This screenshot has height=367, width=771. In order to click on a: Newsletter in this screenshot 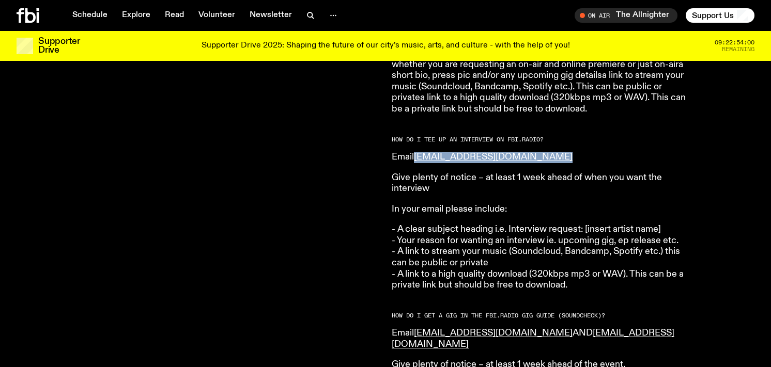, I will do `click(271, 16)`.